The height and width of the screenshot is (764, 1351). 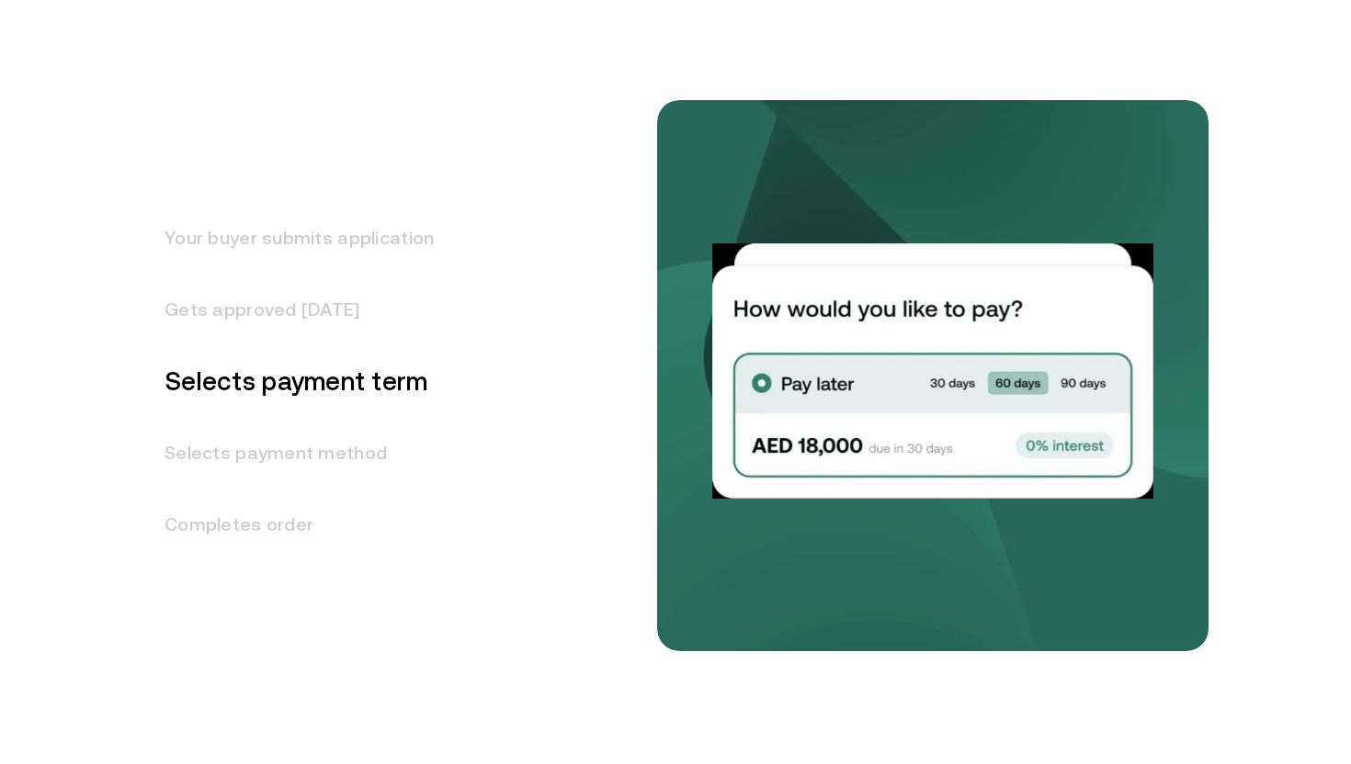 What do you see at coordinates (288, 381) in the screenshot?
I see `h3: Selects payment term` at bounding box center [288, 381].